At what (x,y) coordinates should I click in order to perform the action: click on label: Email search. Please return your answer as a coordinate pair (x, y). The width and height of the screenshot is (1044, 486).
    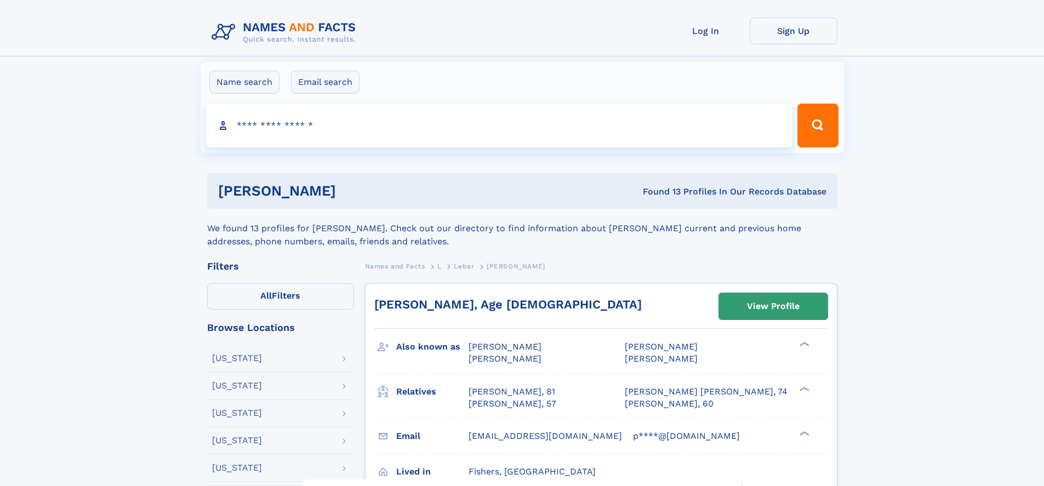
    Looking at the image, I should click on (325, 82).